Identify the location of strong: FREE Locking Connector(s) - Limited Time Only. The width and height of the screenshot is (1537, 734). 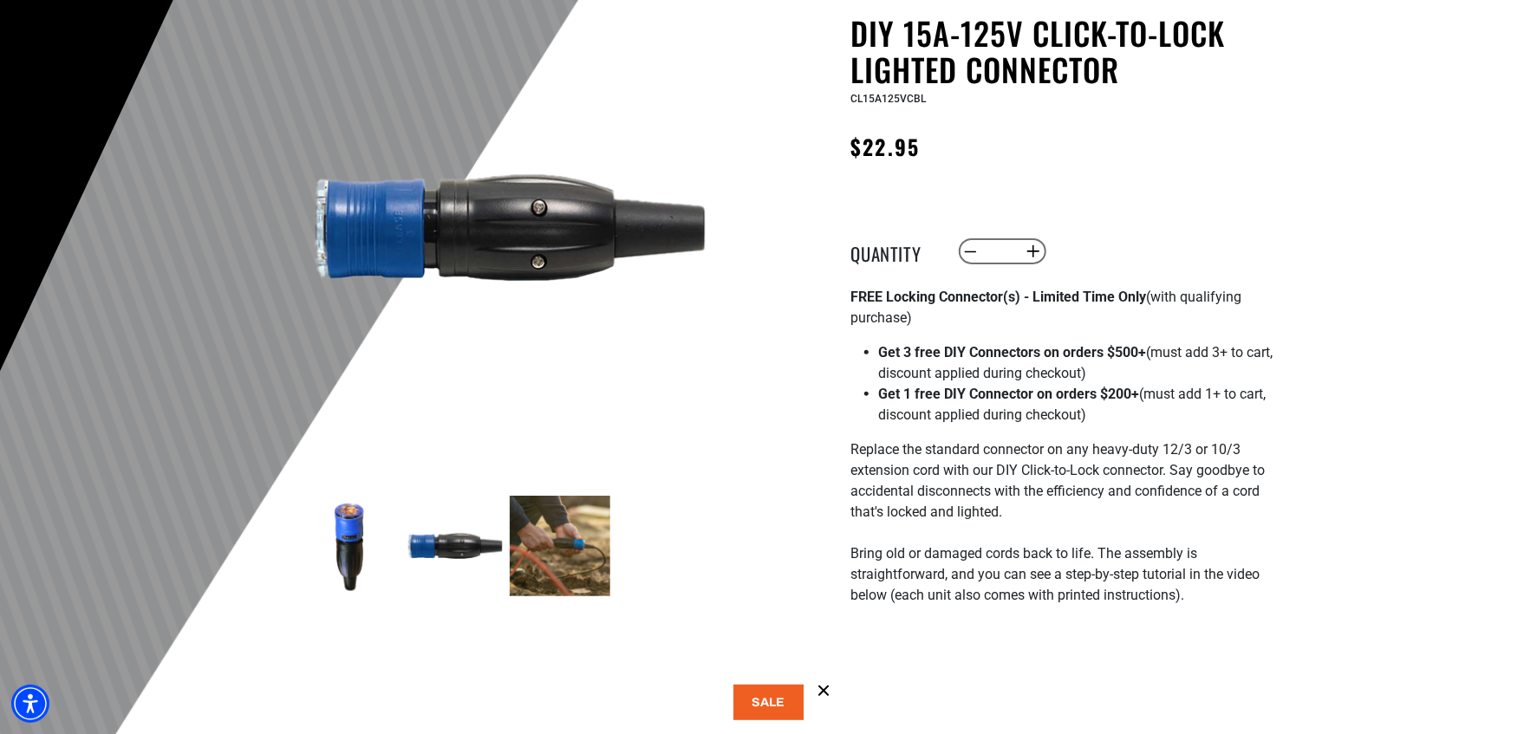
(998, 296).